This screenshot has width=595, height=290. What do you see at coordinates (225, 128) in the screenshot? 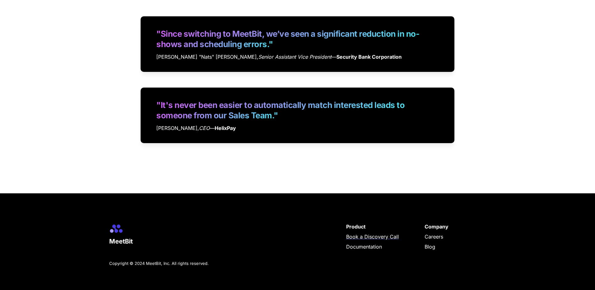
I see `strong: HelixPay` at bounding box center [225, 128].